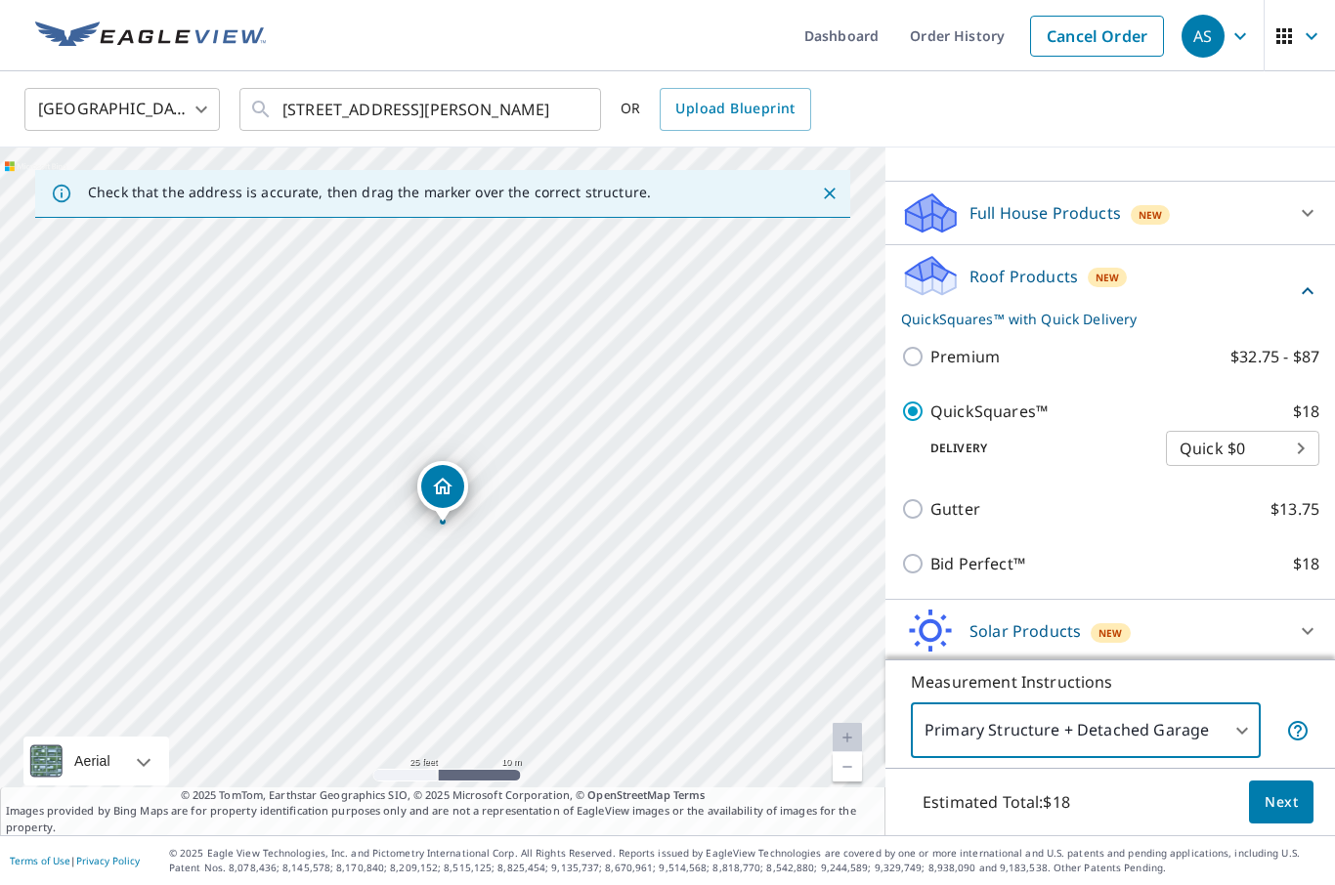  What do you see at coordinates (369, 192) in the screenshot?
I see `p: Check that the address is accurate, then drag the marker over the correct structure.` at bounding box center [369, 192].